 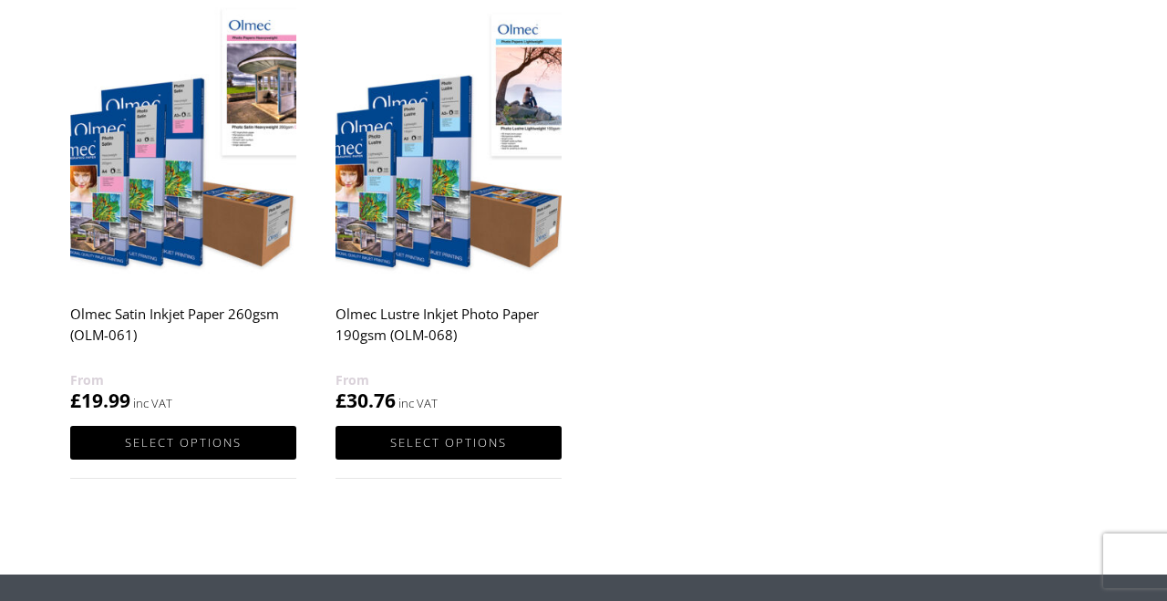 I want to click on img: Olmec Satin Inkjet Paper 260gsm (OLM-061), so click(x=183, y=143).